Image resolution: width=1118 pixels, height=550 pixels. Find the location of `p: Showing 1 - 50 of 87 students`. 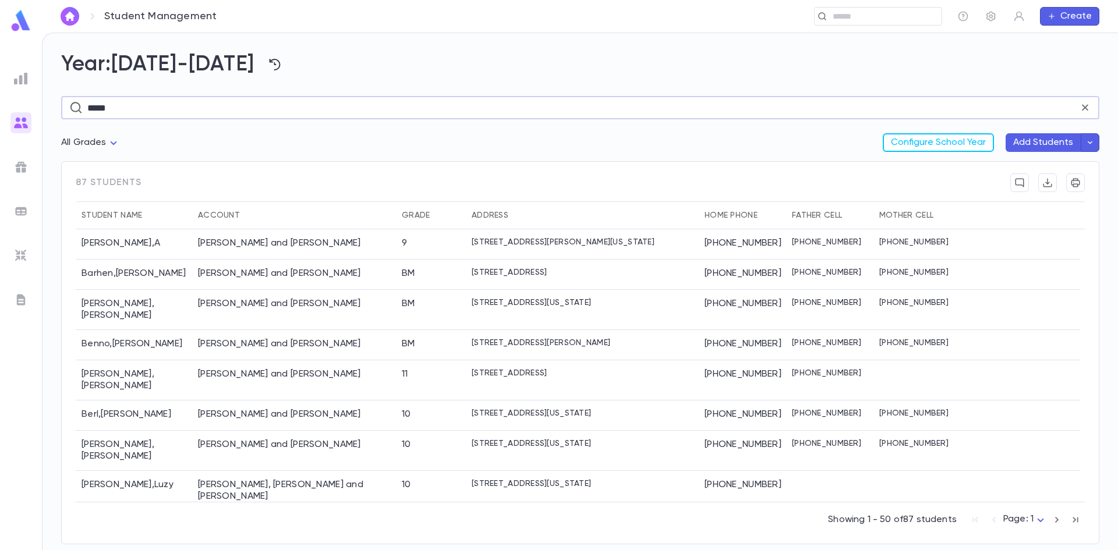

p: Showing 1 - 50 of 87 students is located at coordinates (892, 520).